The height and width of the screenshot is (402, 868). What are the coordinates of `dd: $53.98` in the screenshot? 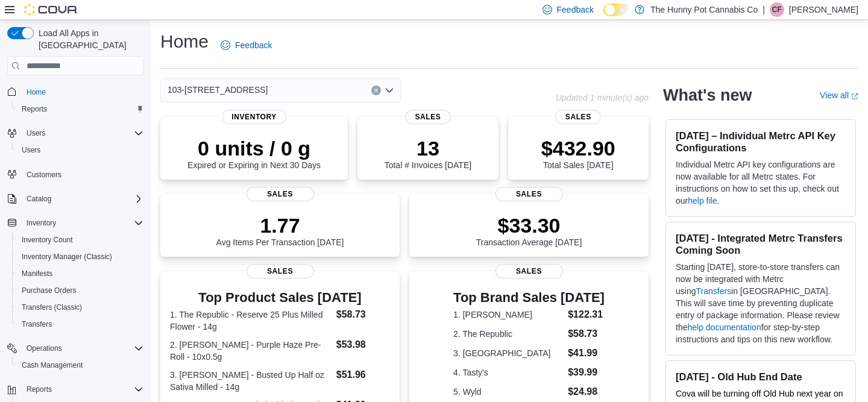 It's located at (363, 345).